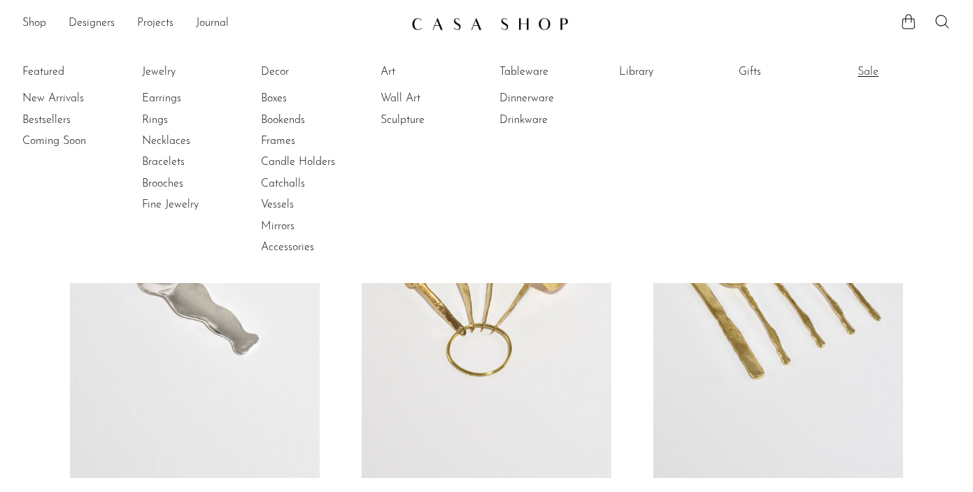  Describe the element at coordinates (433, 72) in the screenshot. I see `a: Art` at that location.